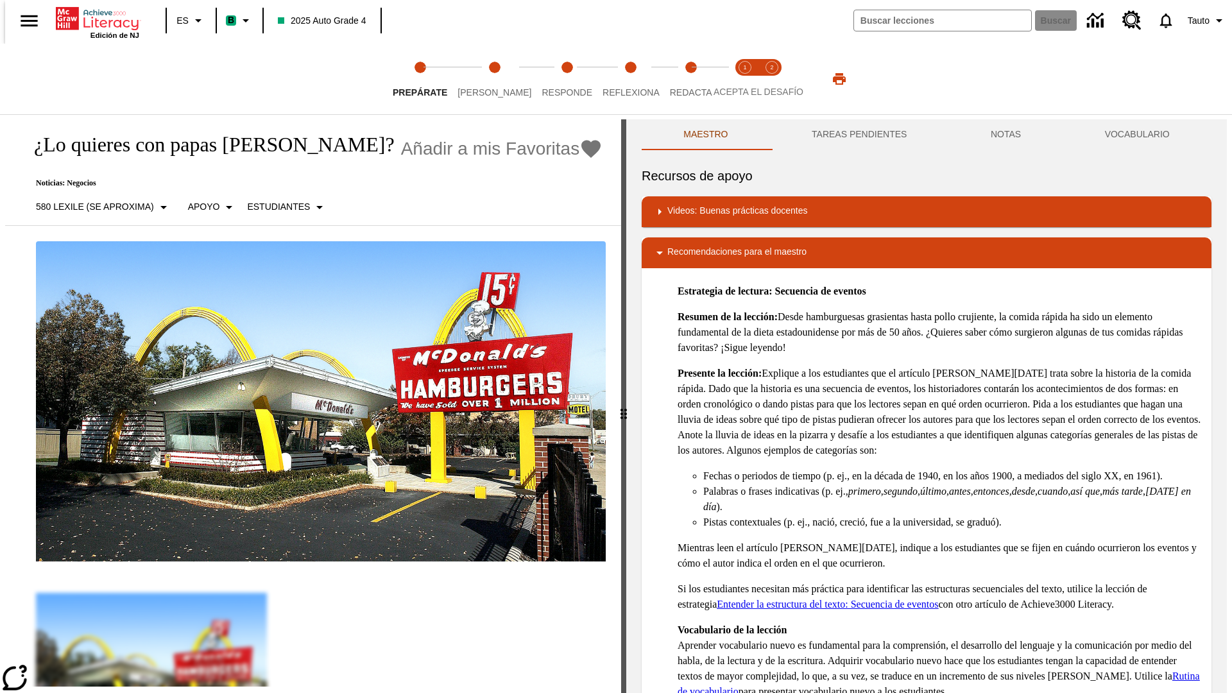 Image resolution: width=1232 pixels, height=693 pixels. What do you see at coordinates (706, 135) in the screenshot?
I see `button: Maestro` at bounding box center [706, 135].